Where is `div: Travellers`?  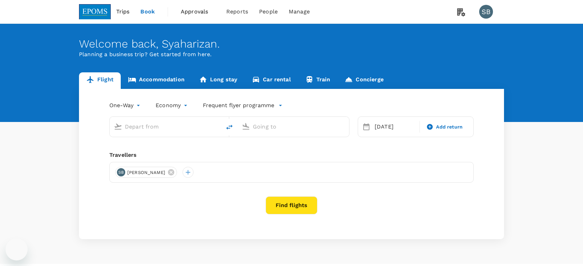 div: Travellers is located at coordinates (291, 155).